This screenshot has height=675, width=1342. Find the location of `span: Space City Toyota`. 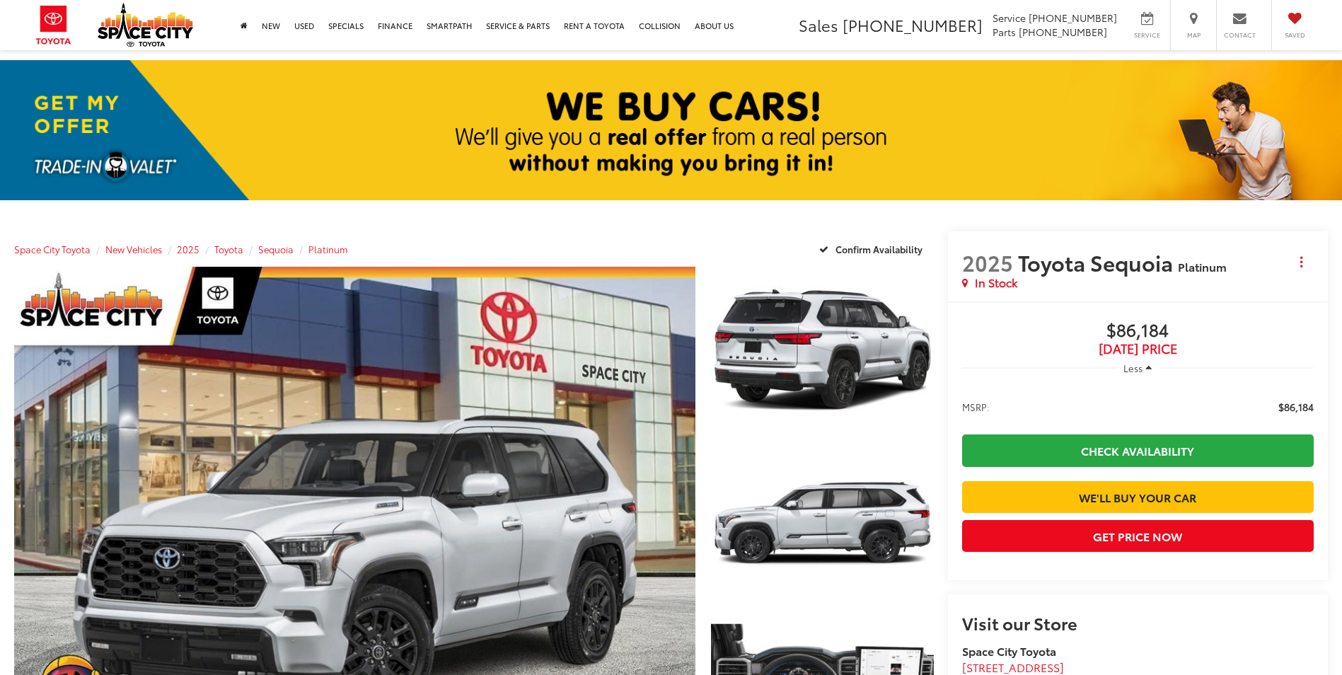

span: Space City Toyota is located at coordinates (52, 249).